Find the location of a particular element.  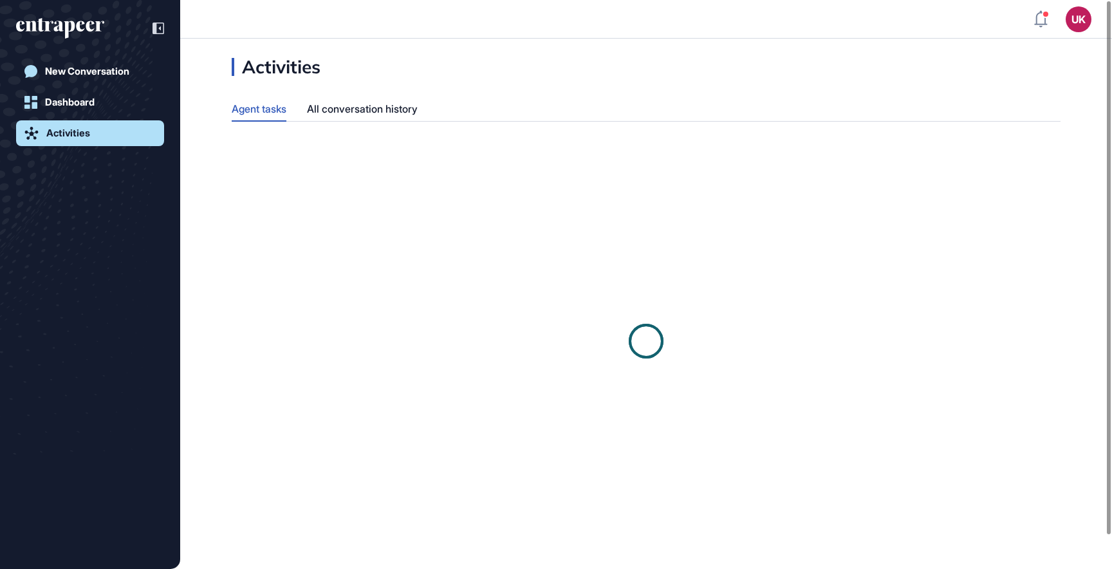

a: Activities is located at coordinates (90, 133).